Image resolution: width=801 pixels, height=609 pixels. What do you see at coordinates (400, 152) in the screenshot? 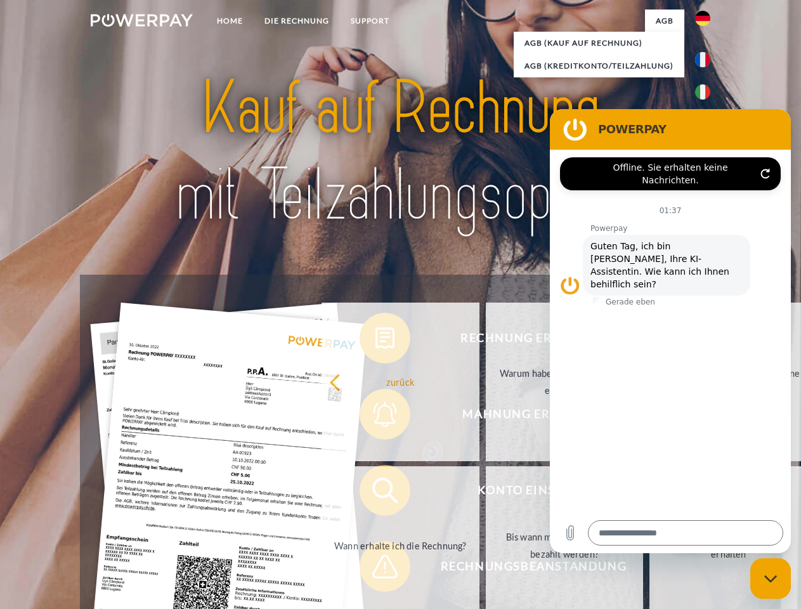
I see `img: title-powerpay_de.svg` at bounding box center [400, 152].